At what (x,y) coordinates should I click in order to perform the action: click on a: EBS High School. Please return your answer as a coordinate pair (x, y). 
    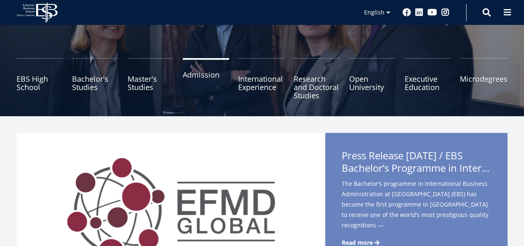
    Looking at the image, I should click on (40, 79).